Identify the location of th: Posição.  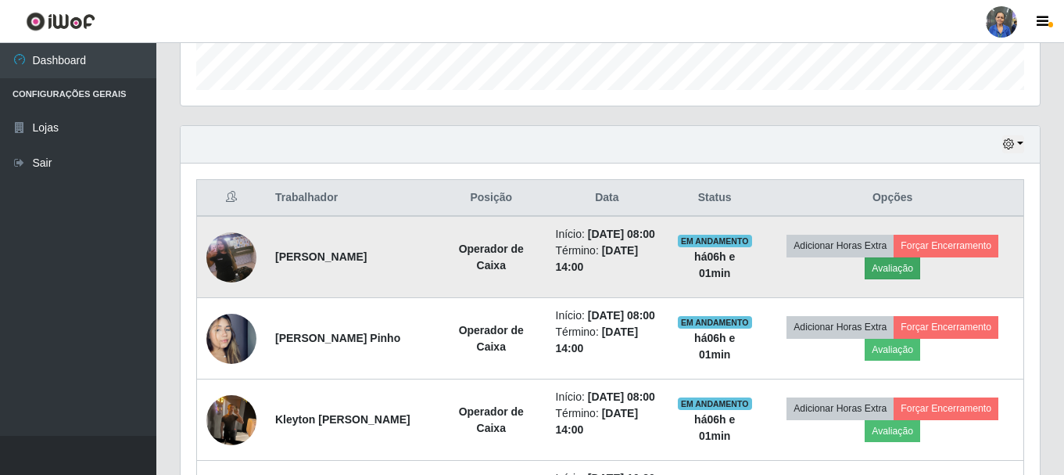
(491, 198).